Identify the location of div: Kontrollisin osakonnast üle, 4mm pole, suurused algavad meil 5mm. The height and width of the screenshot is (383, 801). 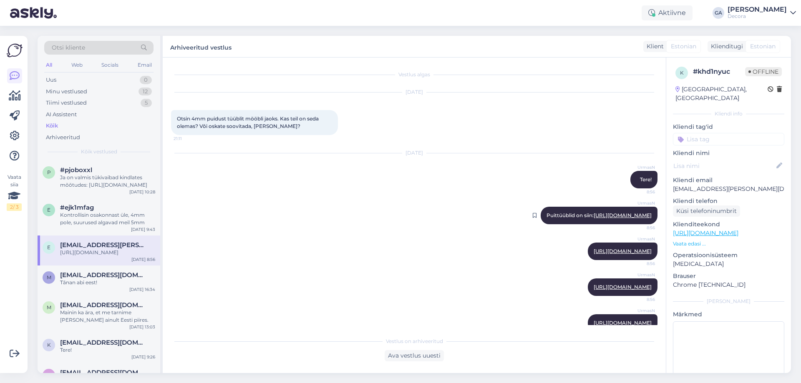
(108, 219).